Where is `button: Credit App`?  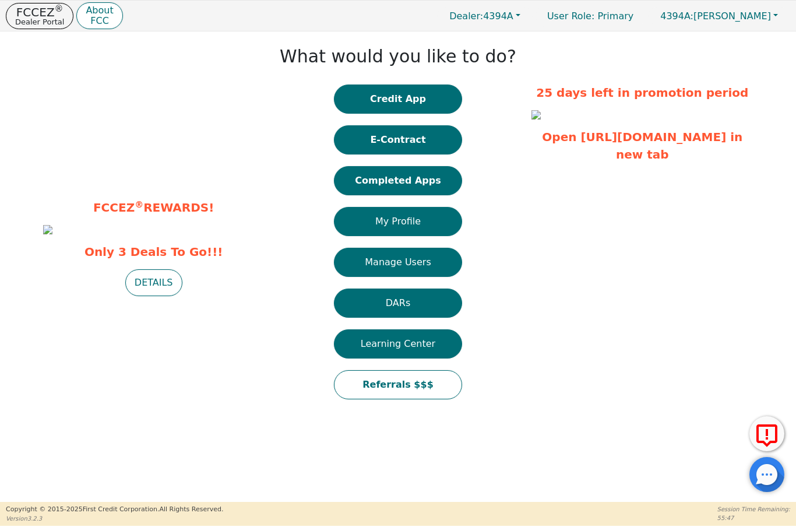 button: Credit App is located at coordinates (398, 99).